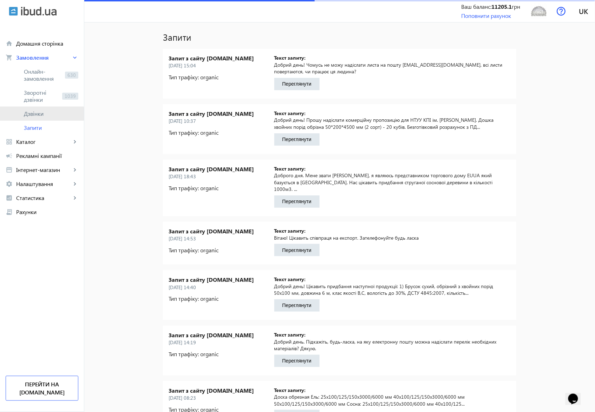 The width and height of the screenshot is (595, 412). What do you see at coordinates (44, 184) in the screenshot?
I see `span: Налаштування` at bounding box center [44, 184].